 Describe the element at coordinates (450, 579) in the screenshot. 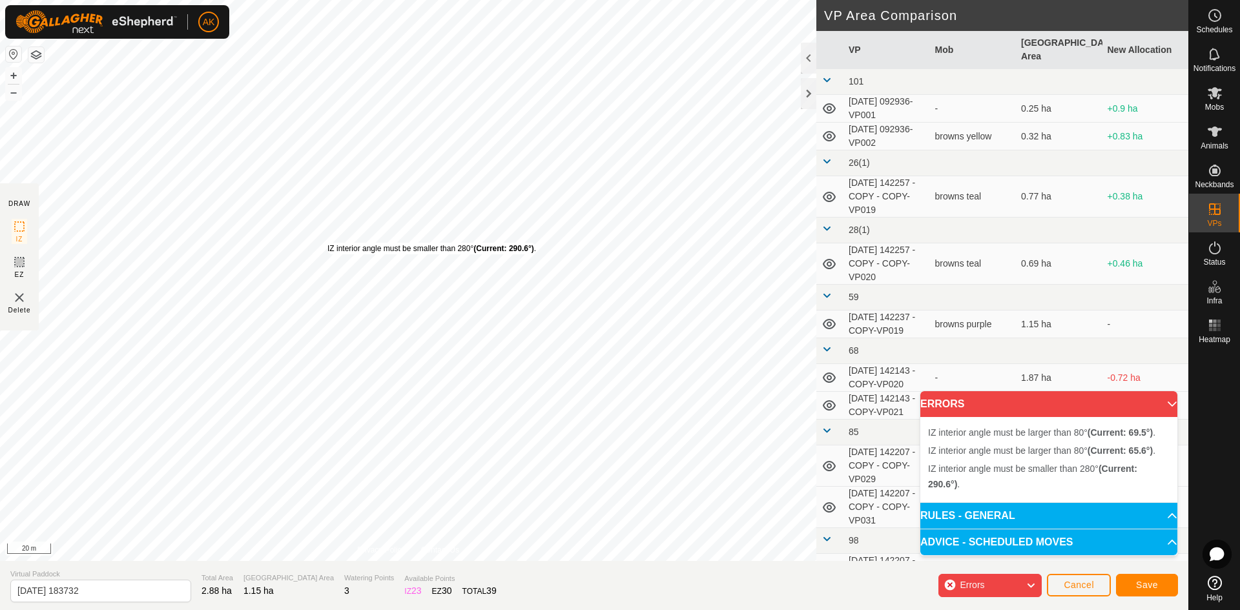

I see `span: Available Points` at that location.